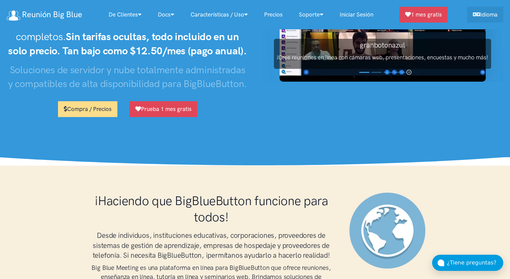 The image size is (510, 279). I want to click on h1: ¡Haciendo que BigBlueButton funcione para todos!, so click(211, 209).